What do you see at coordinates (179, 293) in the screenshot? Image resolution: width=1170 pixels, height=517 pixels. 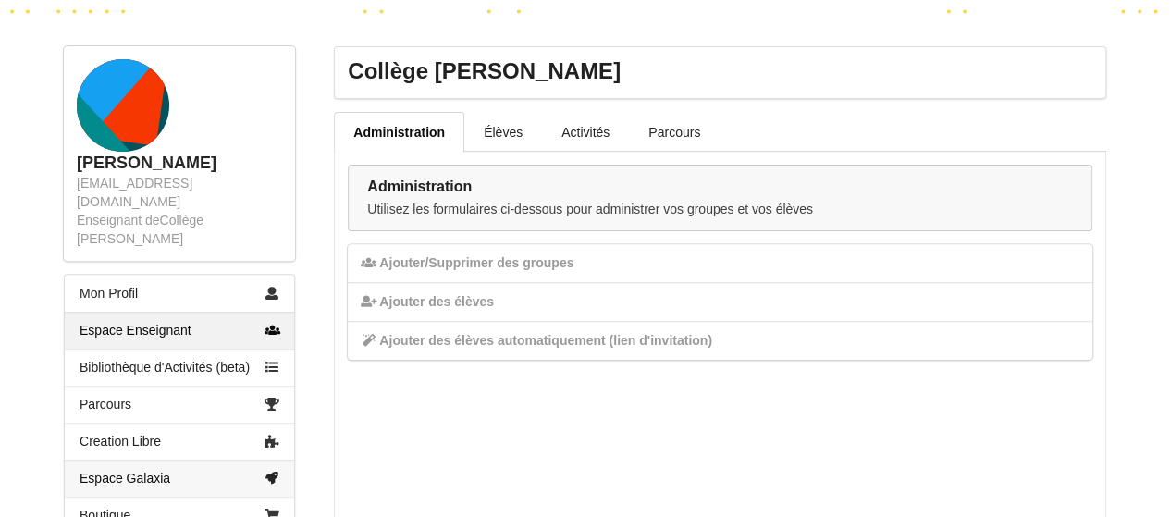 I see `a: Mon Profil` at bounding box center [179, 293].